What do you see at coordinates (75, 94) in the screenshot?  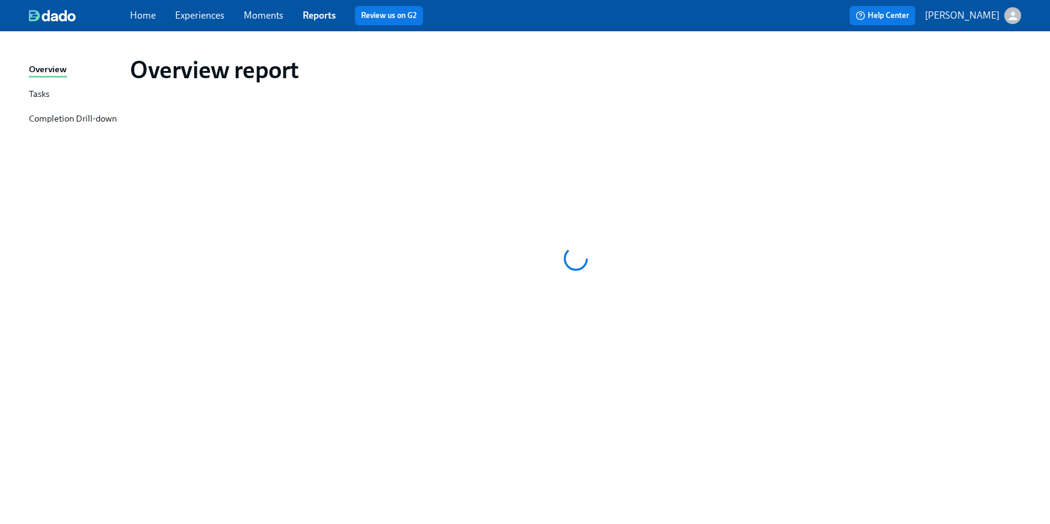 I see `a: Tasks` at bounding box center [75, 94].